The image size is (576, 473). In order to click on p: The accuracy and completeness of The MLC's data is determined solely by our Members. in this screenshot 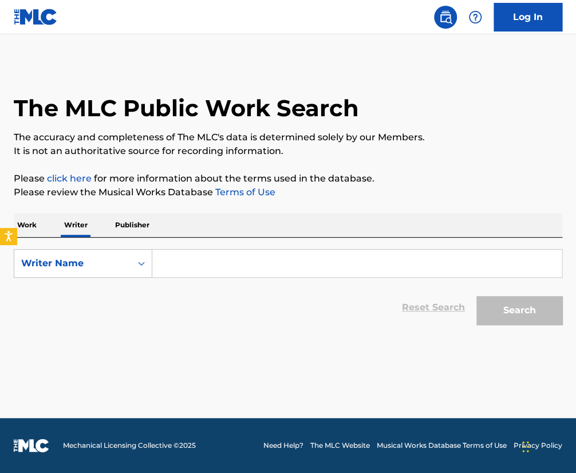, I will do `click(288, 137)`.